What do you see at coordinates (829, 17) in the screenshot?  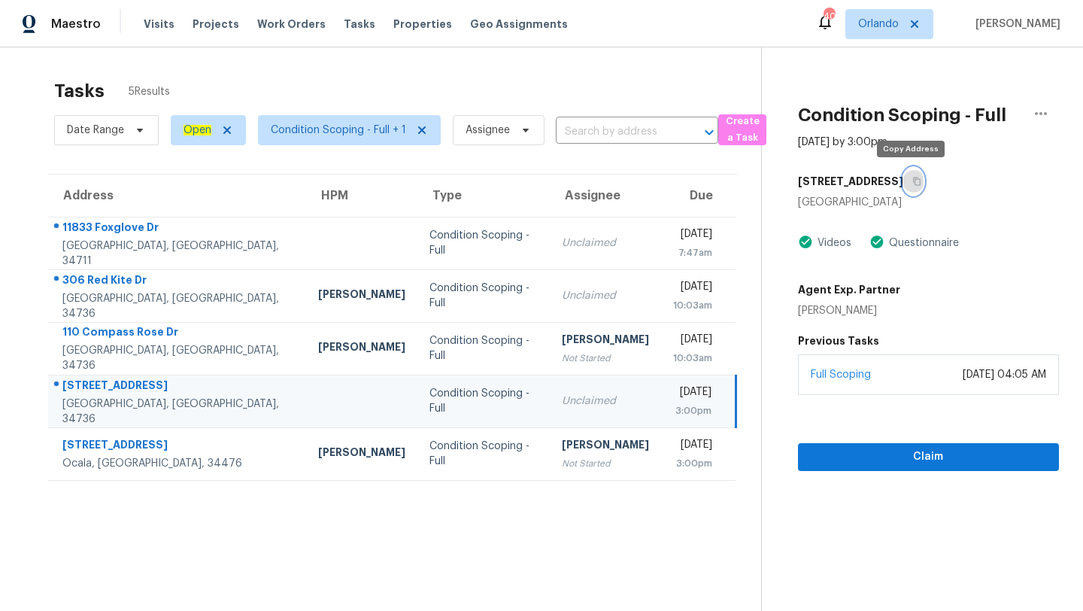 I see `div: 40` at bounding box center [829, 17].